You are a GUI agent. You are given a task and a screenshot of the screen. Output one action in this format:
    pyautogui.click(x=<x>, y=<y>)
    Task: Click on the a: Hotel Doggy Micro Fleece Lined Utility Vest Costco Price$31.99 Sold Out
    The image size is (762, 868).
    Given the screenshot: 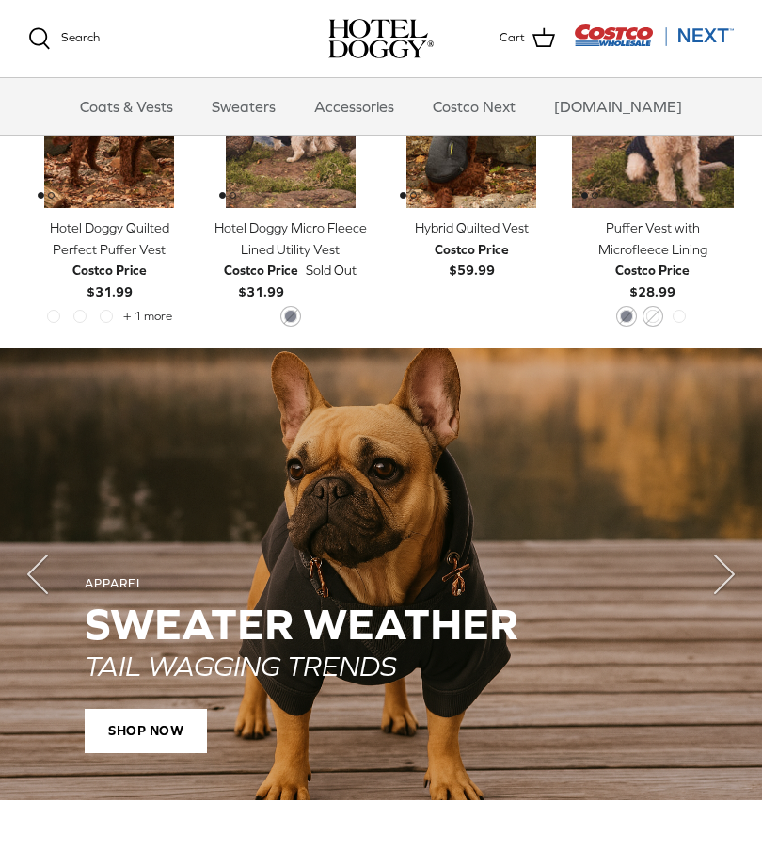 What is the action you would take?
    pyautogui.click(x=291, y=260)
    